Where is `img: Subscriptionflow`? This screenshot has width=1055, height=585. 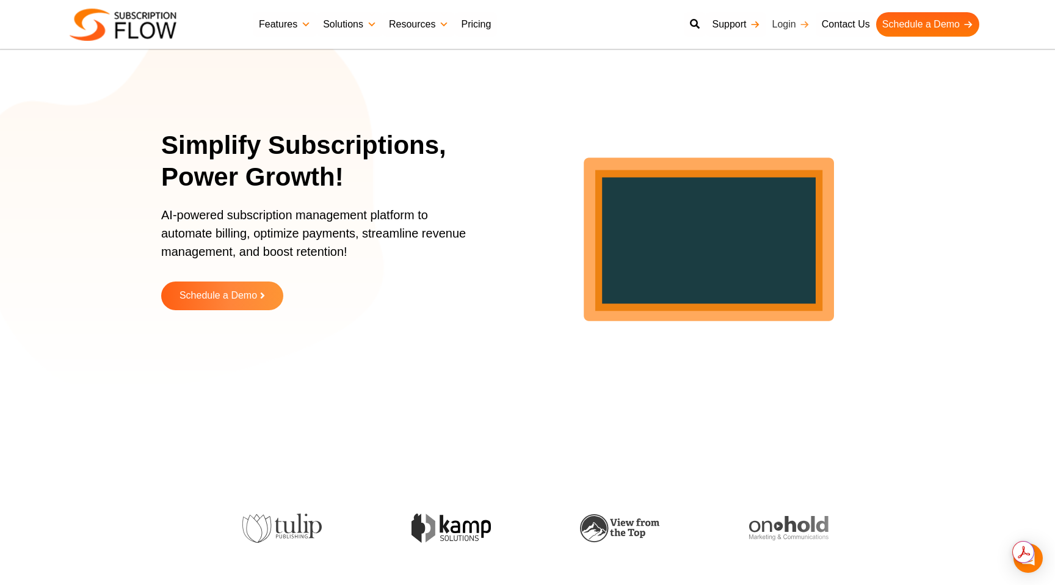 img: Subscriptionflow is located at coordinates (123, 24).